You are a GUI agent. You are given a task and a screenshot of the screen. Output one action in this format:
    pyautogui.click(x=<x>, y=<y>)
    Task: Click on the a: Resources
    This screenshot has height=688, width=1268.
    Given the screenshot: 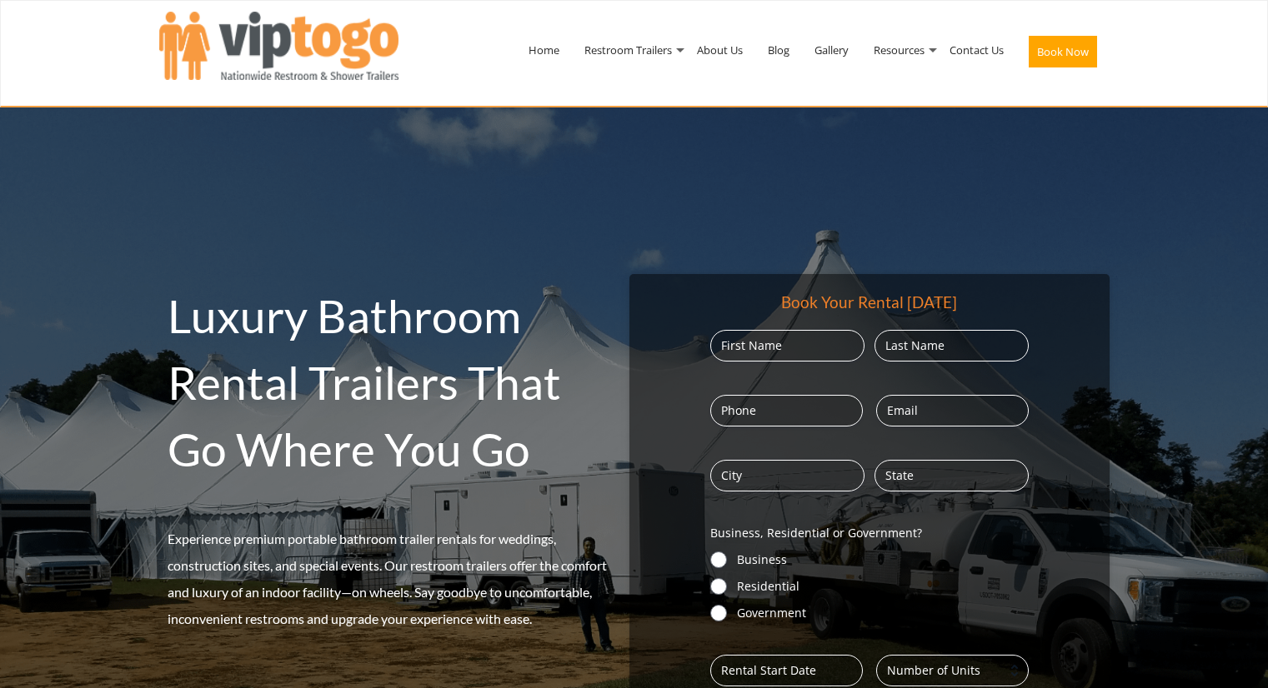 What is the action you would take?
    pyautogui.click(x=899, y=50)
    